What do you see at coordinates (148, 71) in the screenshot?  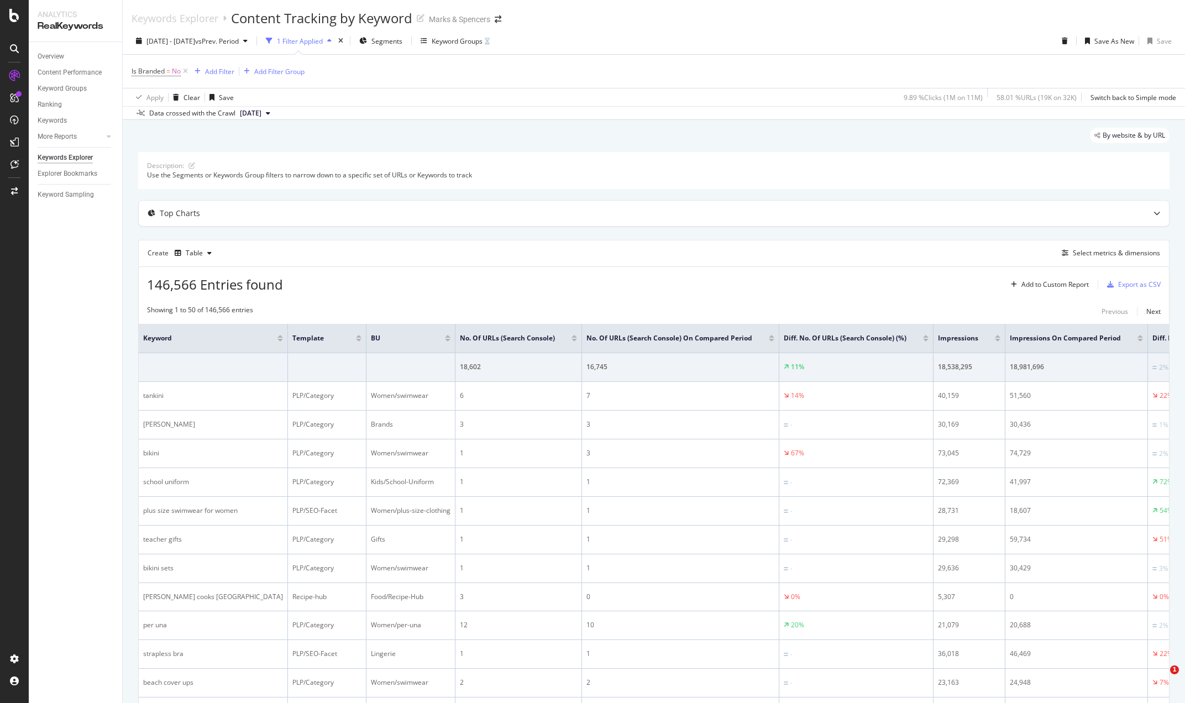 I see `span: Is Branded` at bounding box center [148, 71].